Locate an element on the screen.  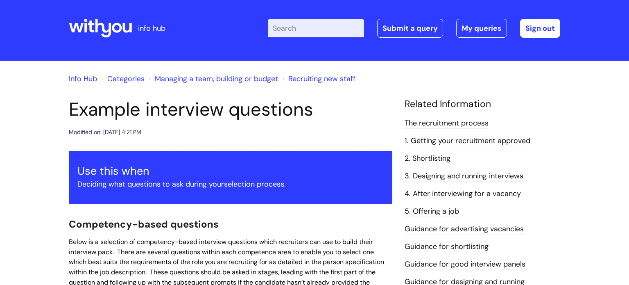
a: selection process. is located at coordinates (255, 184).